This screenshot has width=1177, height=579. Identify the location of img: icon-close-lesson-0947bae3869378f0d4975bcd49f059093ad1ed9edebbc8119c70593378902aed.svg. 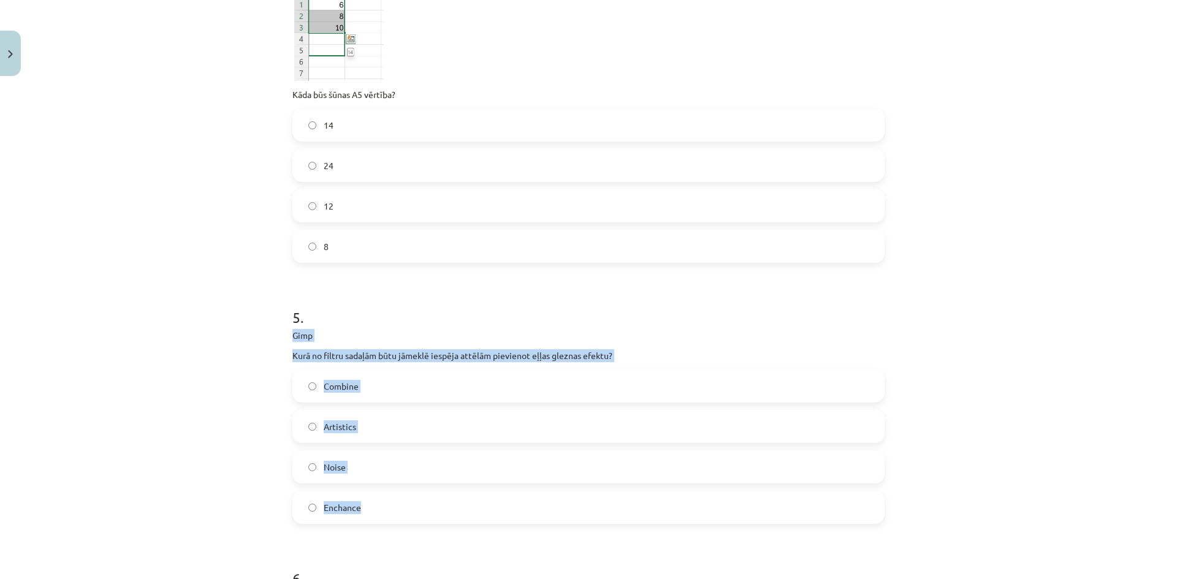
(10, 54).